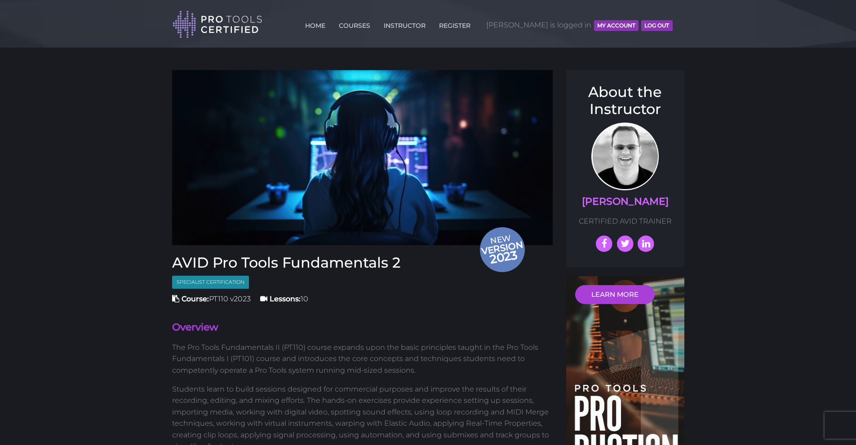  What do you see at coordinates (363, 158) in the screenshot?
I see `img: Fundamentals 2 Course` at bounding box center [363, 158].